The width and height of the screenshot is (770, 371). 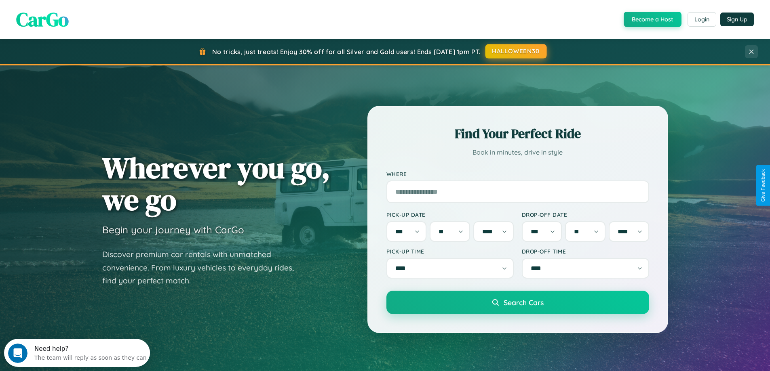 I want to click on button: Sign Up, so click(x=737, y=19).